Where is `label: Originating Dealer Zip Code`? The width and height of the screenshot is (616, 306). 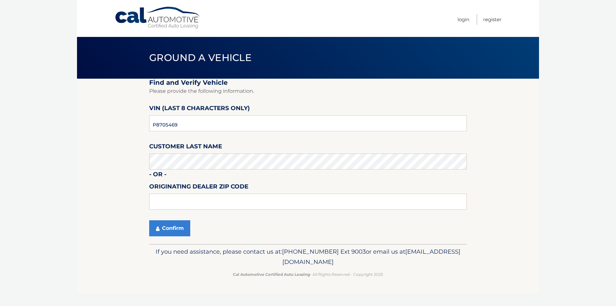 label: Originating Dealer Zip Code is located at coordinates (198, 187).